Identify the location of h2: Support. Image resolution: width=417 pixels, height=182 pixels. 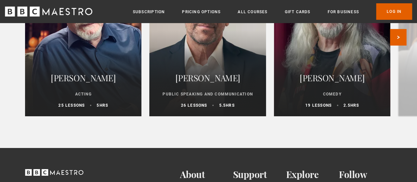
(259, 174).